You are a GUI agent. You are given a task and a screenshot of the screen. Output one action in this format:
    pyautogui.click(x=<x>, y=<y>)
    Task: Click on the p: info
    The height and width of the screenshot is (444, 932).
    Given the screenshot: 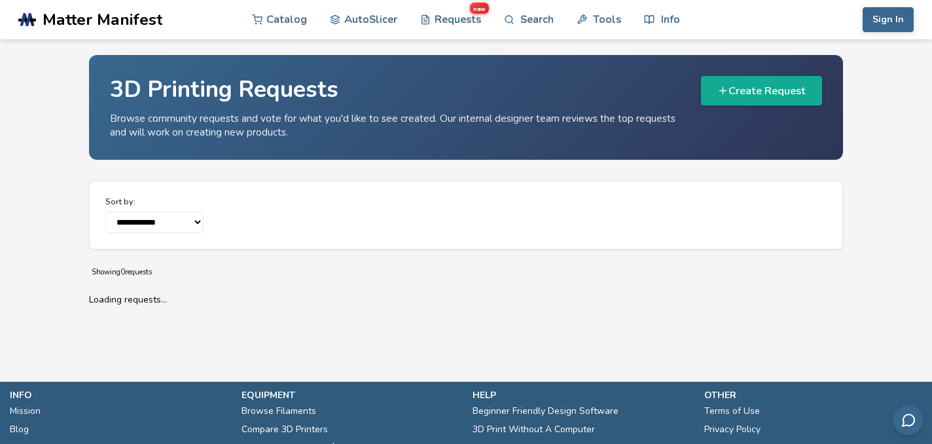 What is the action you would take?
    pyautogui.click(x=119, y=395)
    